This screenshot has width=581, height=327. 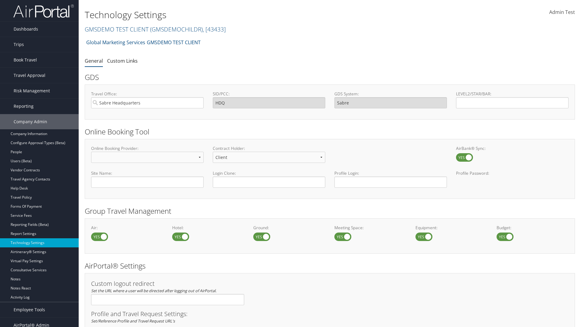 What do you see at coordinates (330, 132) in the screenshot?
I see `h2: Online Booking Tool` at bounding box center [330, 132].